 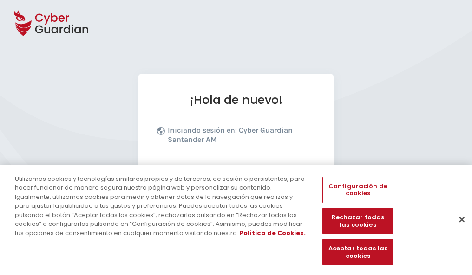 What do you see at coordinates (461, 220) in the screenshot?
I see `button: Cerrar` at bounding box center [461, 220].